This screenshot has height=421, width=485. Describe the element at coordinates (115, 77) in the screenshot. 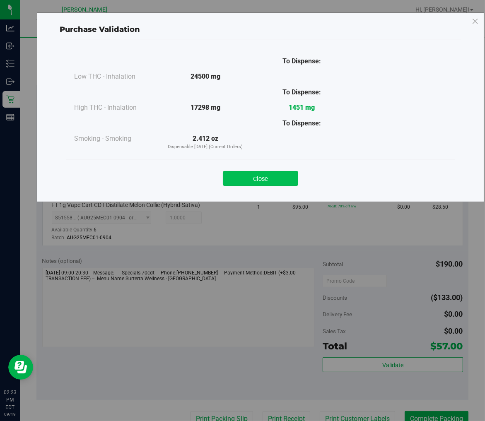

I see `div: Low THC - Inhalation` at that location.